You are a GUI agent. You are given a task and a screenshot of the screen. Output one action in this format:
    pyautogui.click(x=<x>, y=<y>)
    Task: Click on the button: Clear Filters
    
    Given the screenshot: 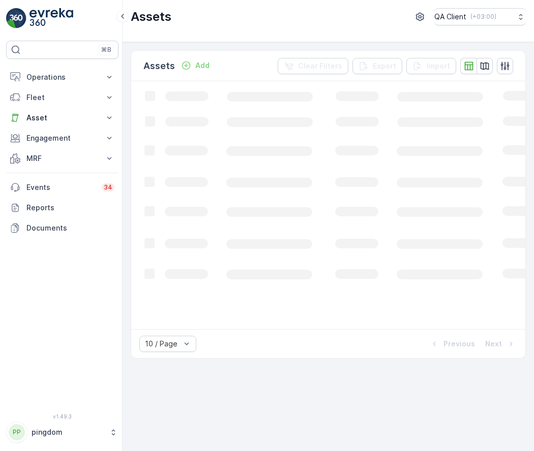 What is the action you would take?
    pyautogui.click(x=313, y=66)
    